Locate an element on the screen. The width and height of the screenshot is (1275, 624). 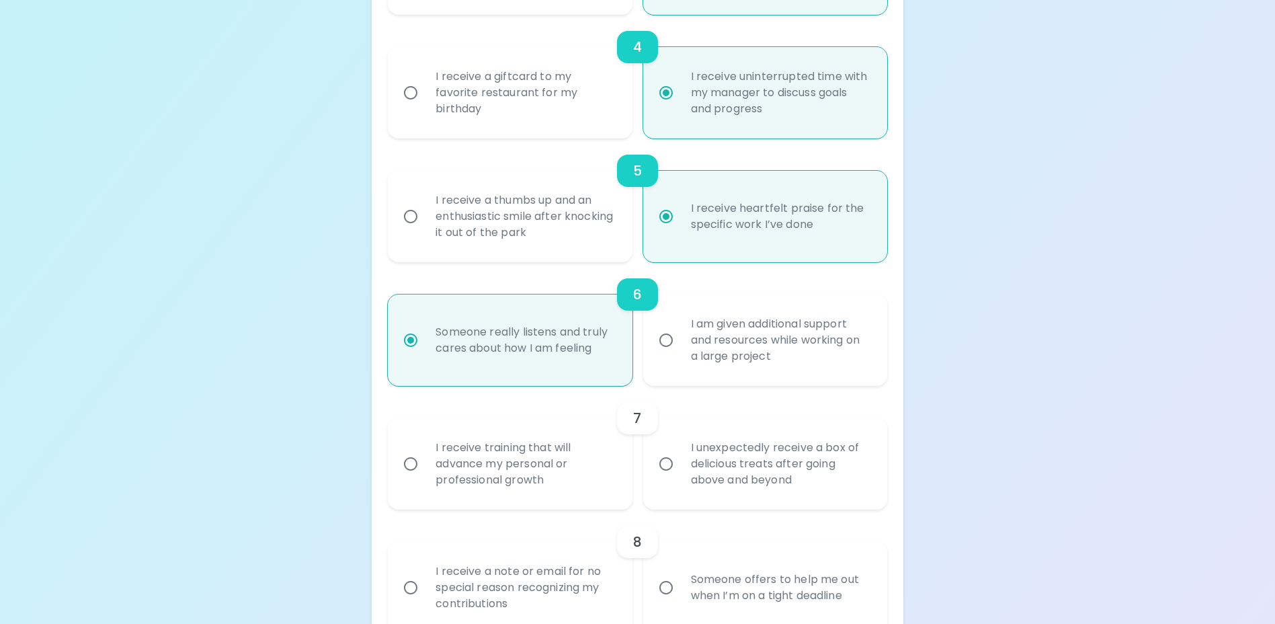
h6: 8 is located at coordinates (637, 542).